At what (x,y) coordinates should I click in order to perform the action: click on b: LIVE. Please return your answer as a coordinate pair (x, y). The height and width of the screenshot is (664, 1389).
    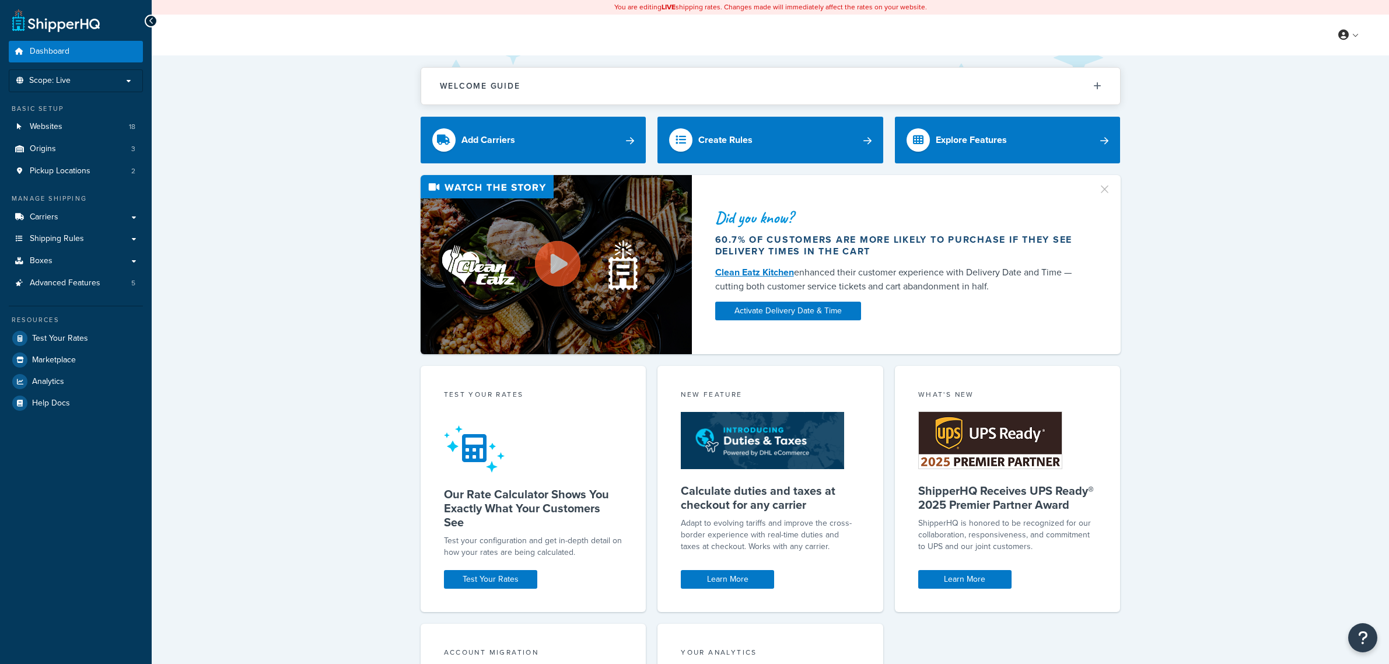
    Looking at the image, I should click on (669, 7).